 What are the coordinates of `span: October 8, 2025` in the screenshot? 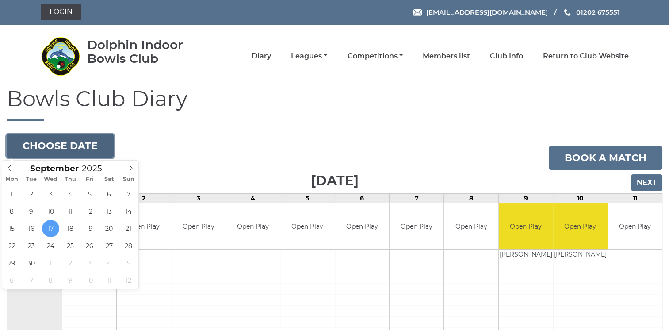 It's located at (50, 280).